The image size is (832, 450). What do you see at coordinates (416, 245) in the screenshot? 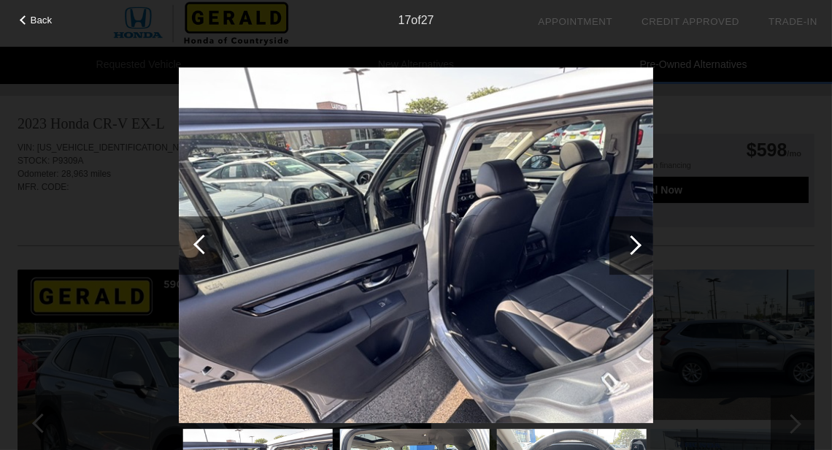
I see `img: image.aspx` at bounding box center [416, 245].